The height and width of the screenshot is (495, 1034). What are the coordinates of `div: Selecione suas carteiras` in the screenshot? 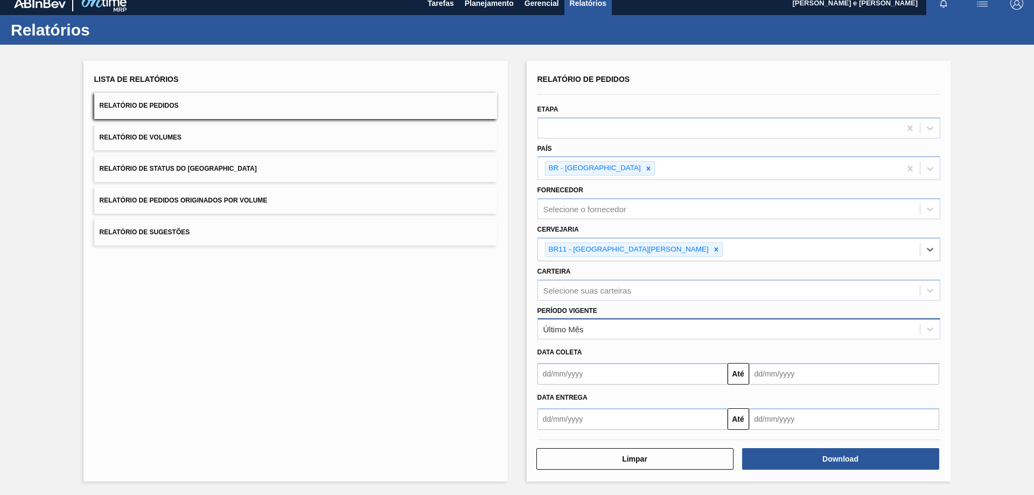 It's located at (587, 290).